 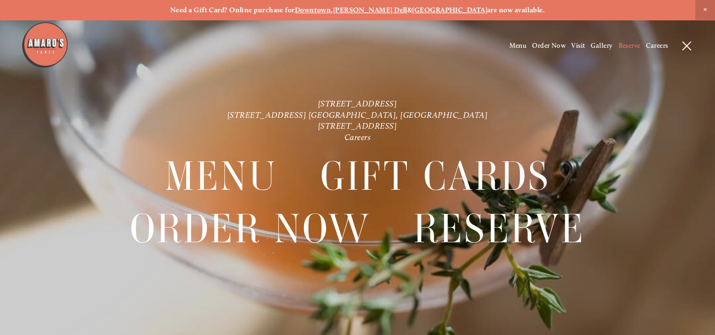 I want to click on span: Visit, so click(x=578, y=45).